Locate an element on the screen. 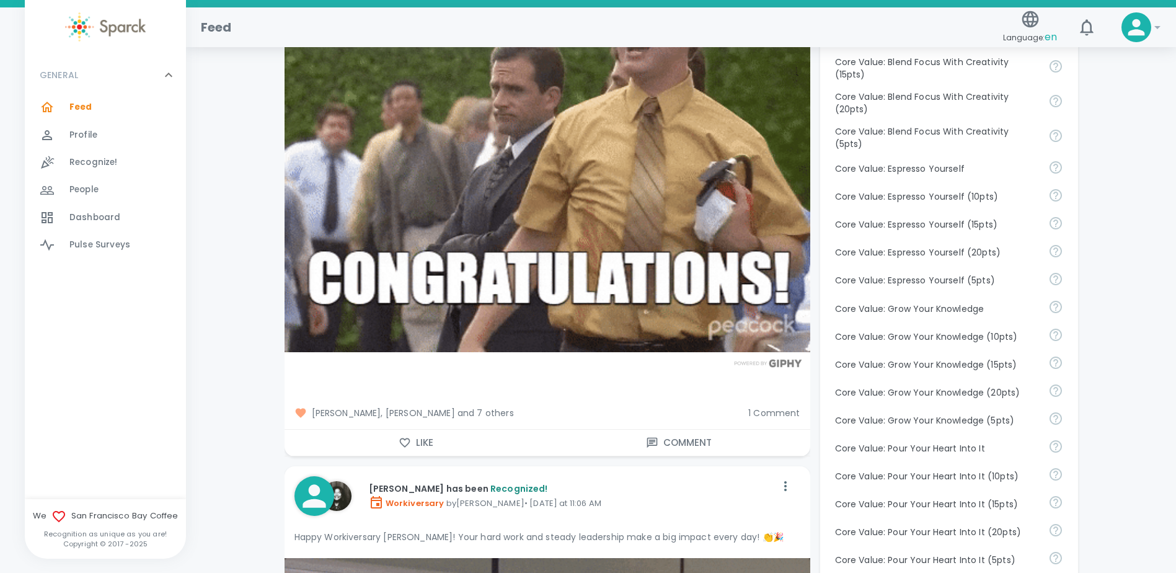 This screenshot has width=1176, height=573. p: Core Value: Pour Your Heart Into It (10pts) is located at coordinates (937, 476).